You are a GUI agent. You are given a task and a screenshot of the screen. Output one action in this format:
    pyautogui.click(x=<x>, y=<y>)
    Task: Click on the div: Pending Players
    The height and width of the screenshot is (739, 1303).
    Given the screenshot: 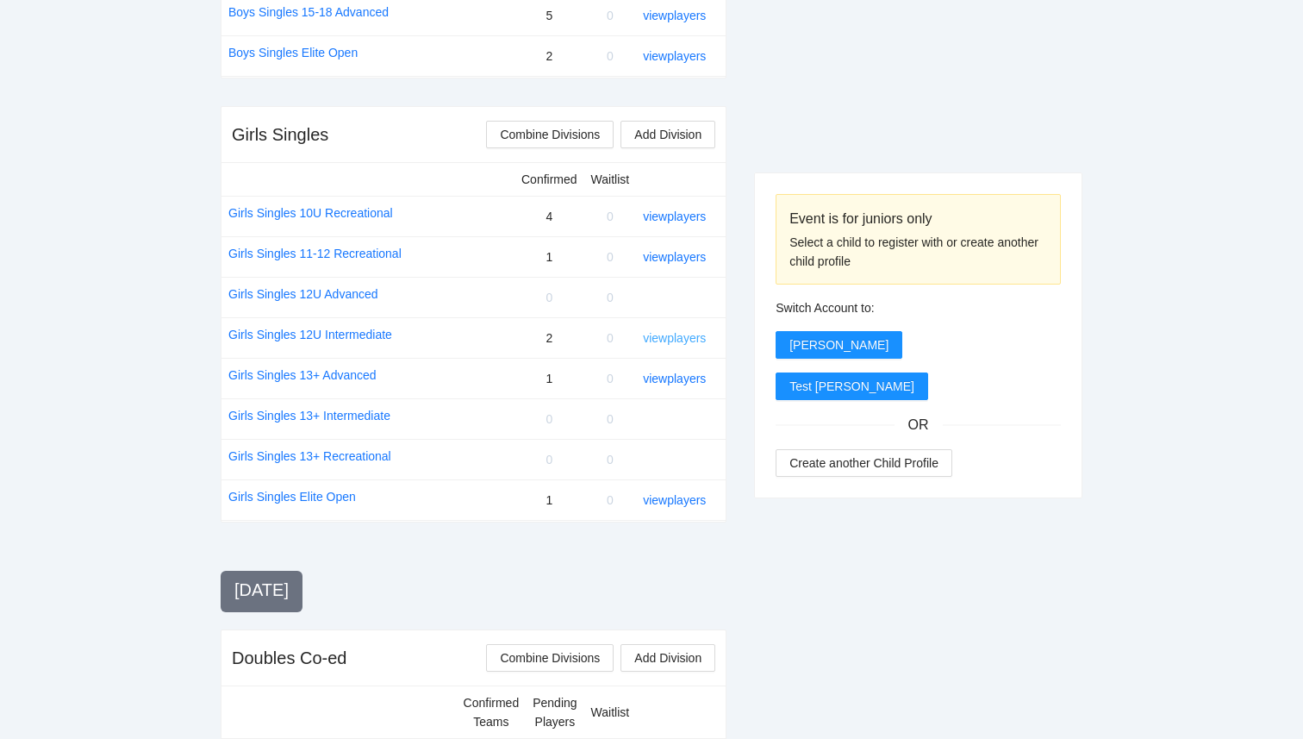 What is the action you would take?
    pyautogui.click(x=554, y=712)
    